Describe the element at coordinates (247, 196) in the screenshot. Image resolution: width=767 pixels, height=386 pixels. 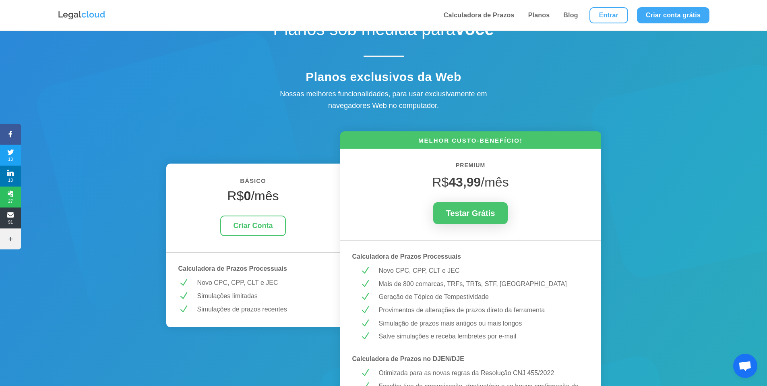
I see `strong: 0` at that location.